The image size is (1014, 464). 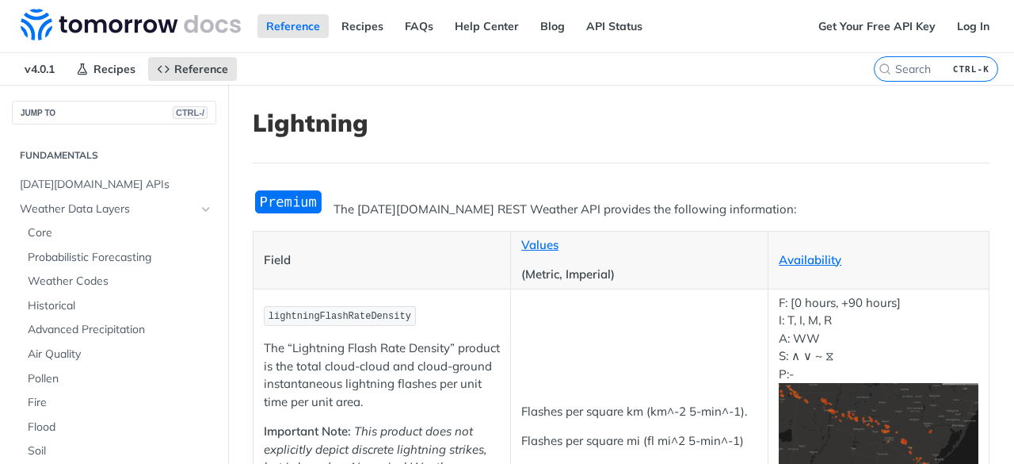 What do you see at coordinates (118, 403) in the screenshot?
I see `a: Fire` at bounding box center [118, 403].